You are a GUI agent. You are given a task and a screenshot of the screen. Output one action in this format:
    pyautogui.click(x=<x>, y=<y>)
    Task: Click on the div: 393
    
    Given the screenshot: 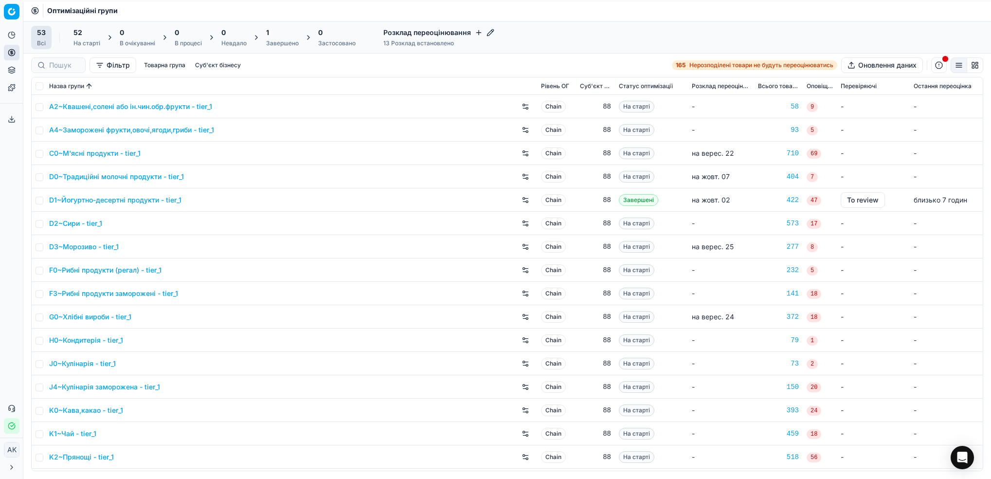 What is the action you would take?
    pyautogui.click(x=779, y=410)
    